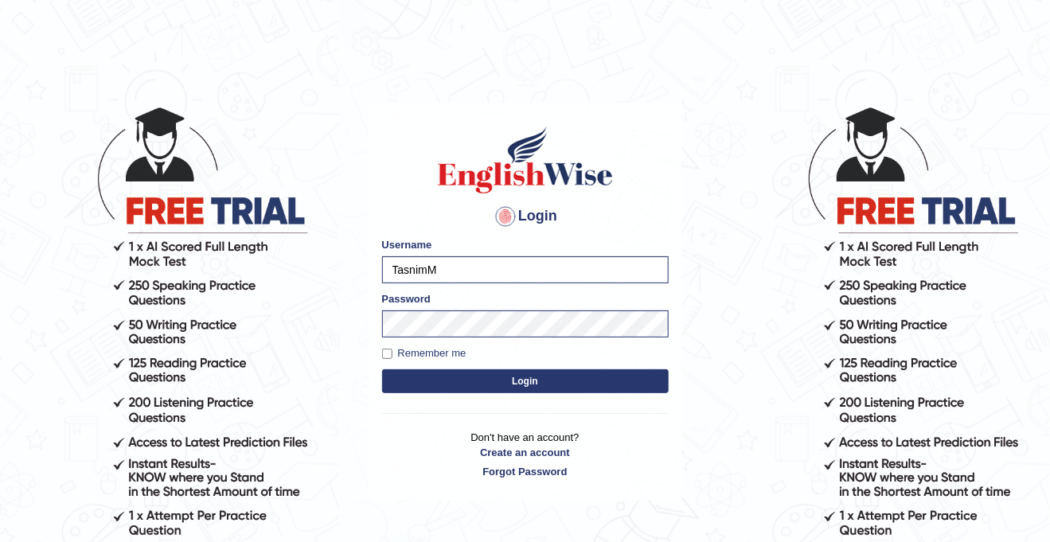  Describe the element at coordinates (526, 381) in the screenshot. I see `button: Login` at that location.